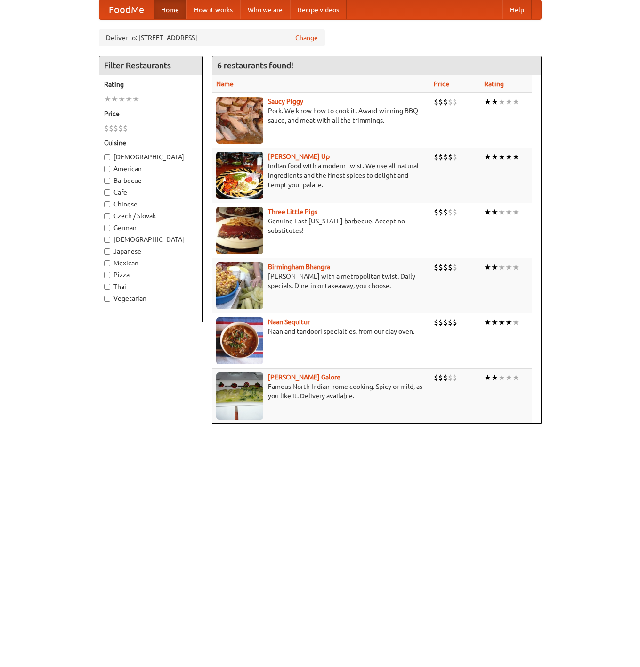 The width and height of the screenshot is (640, 667). I want to click on a: Who we are, so click(265, 10).